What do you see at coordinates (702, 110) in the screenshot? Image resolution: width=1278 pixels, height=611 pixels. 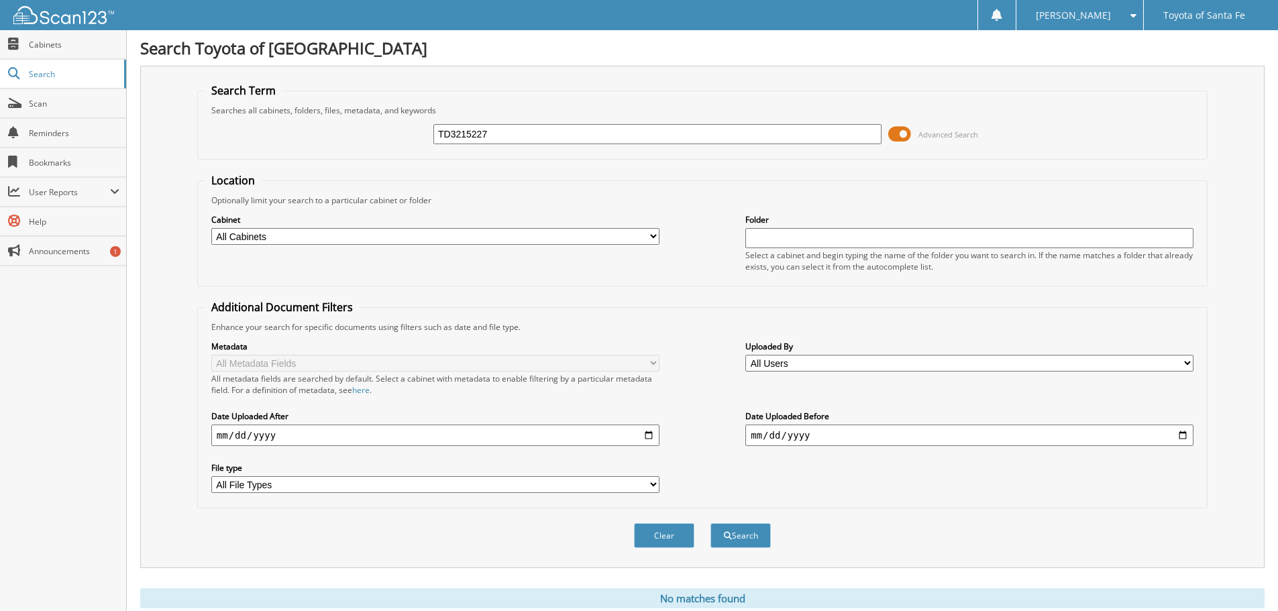 I see `div: Searches all cabinets, folders, files, metadata, and keywords` at bounding box center [702, 110].